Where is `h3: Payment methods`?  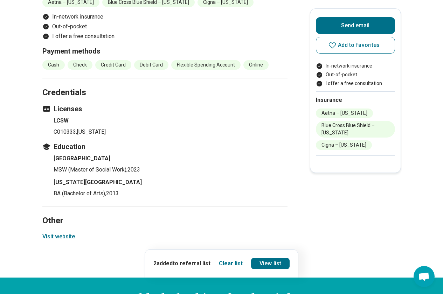 h3: Payment methods is located at coordinates (165, 51).